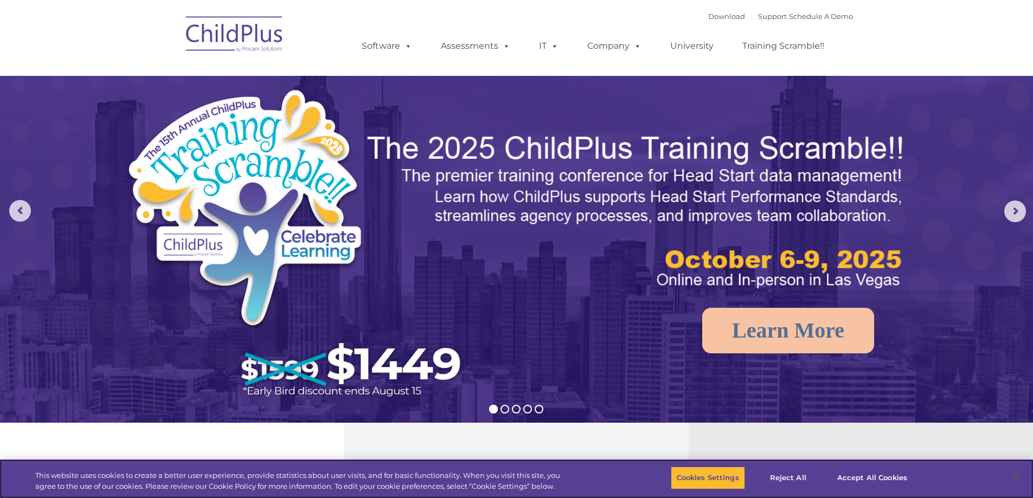  What do you see at coordinates (475, 46) in the screenshot?
I see `a: Assessments` at bounding box center [475, 46].